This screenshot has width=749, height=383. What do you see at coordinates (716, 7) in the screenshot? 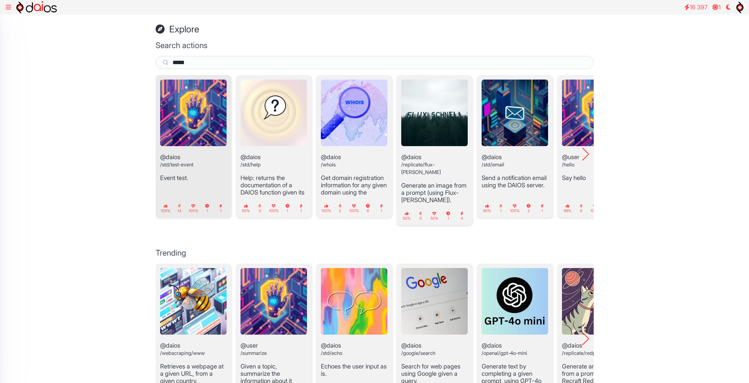
I see `a: 1` at bounding box center [716, 7].